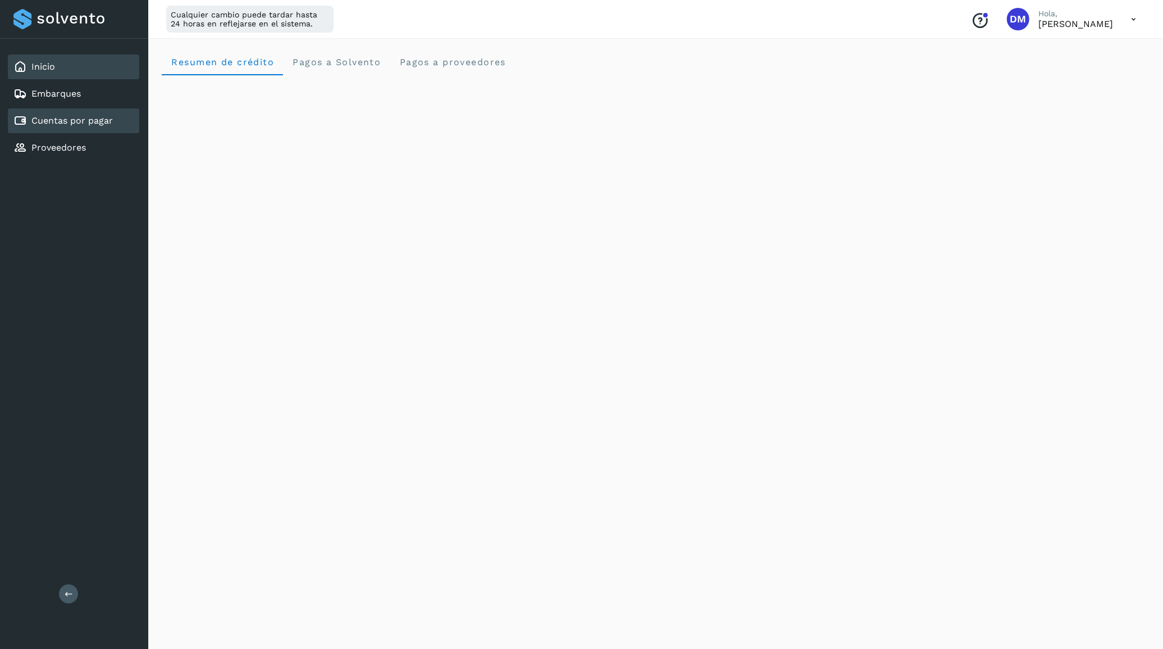 Image resolution: width=1163 pixels, height=649 pixels. What do you see at coordinates (72, 120) in the screenshot?
I see `a: Cuentas por pagar` at bounding box center [72, 120].